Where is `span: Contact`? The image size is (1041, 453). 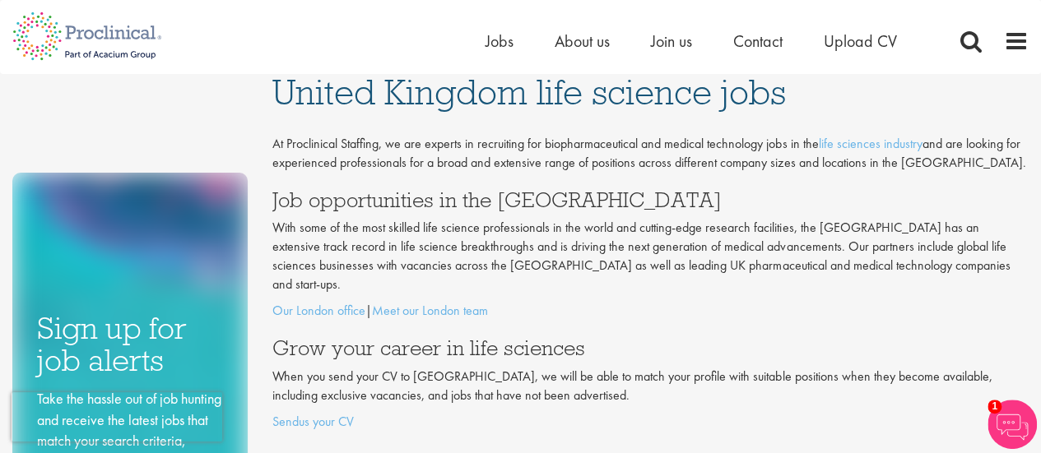 span: Contact is located at coordinates (758, 41).